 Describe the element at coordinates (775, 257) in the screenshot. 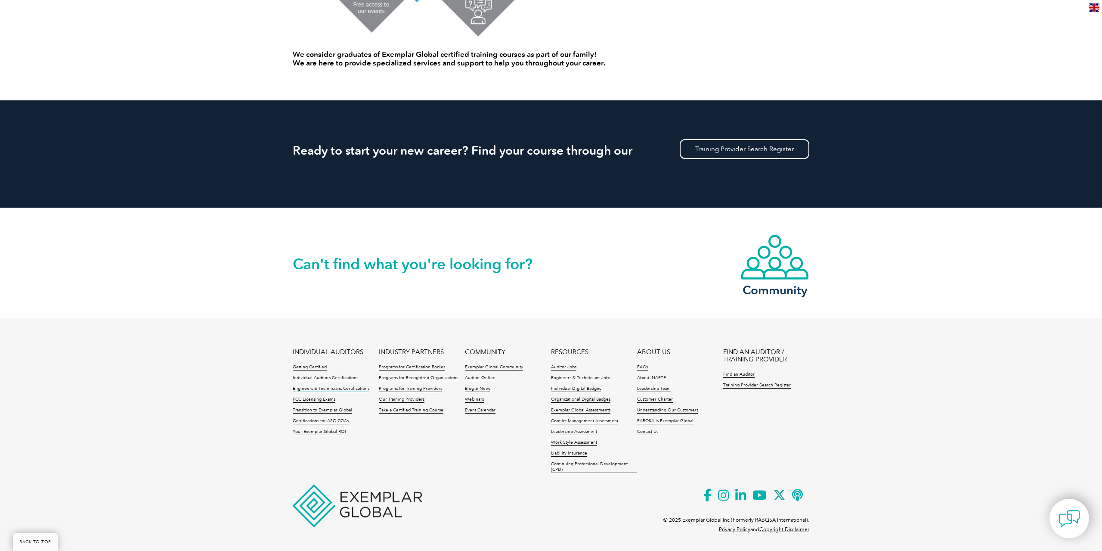

I see `img: icon-community.webp` at that location.